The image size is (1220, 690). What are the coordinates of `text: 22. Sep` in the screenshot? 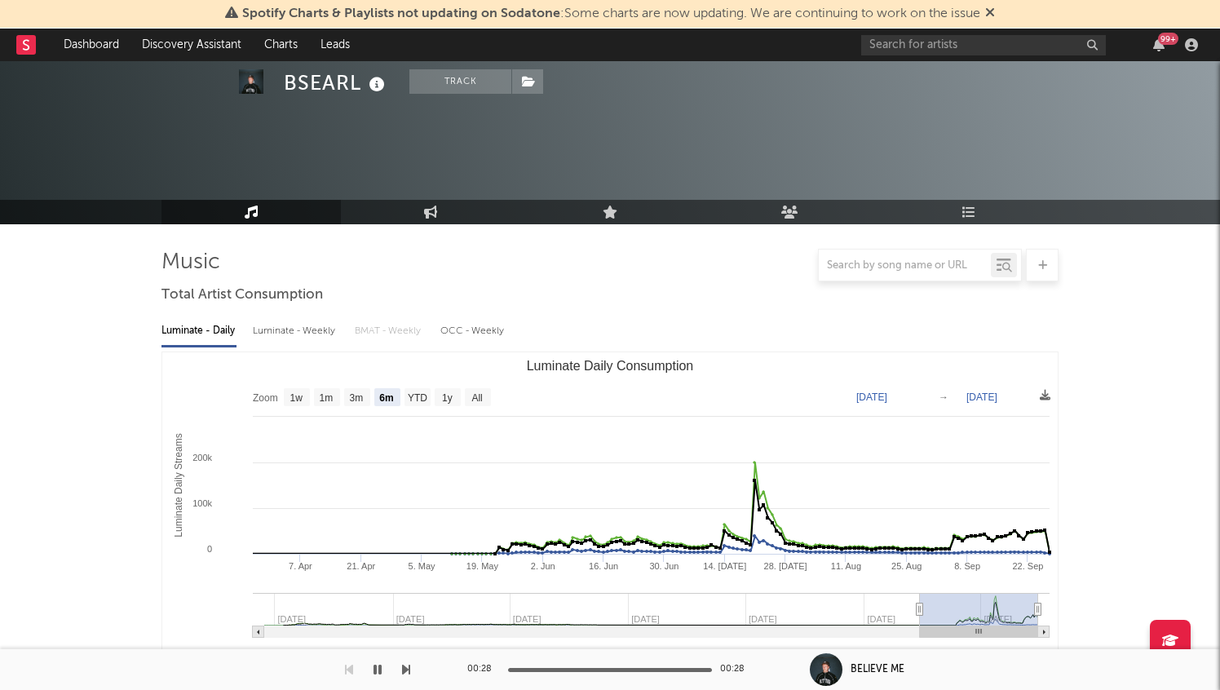 It's located at (1028, 566).